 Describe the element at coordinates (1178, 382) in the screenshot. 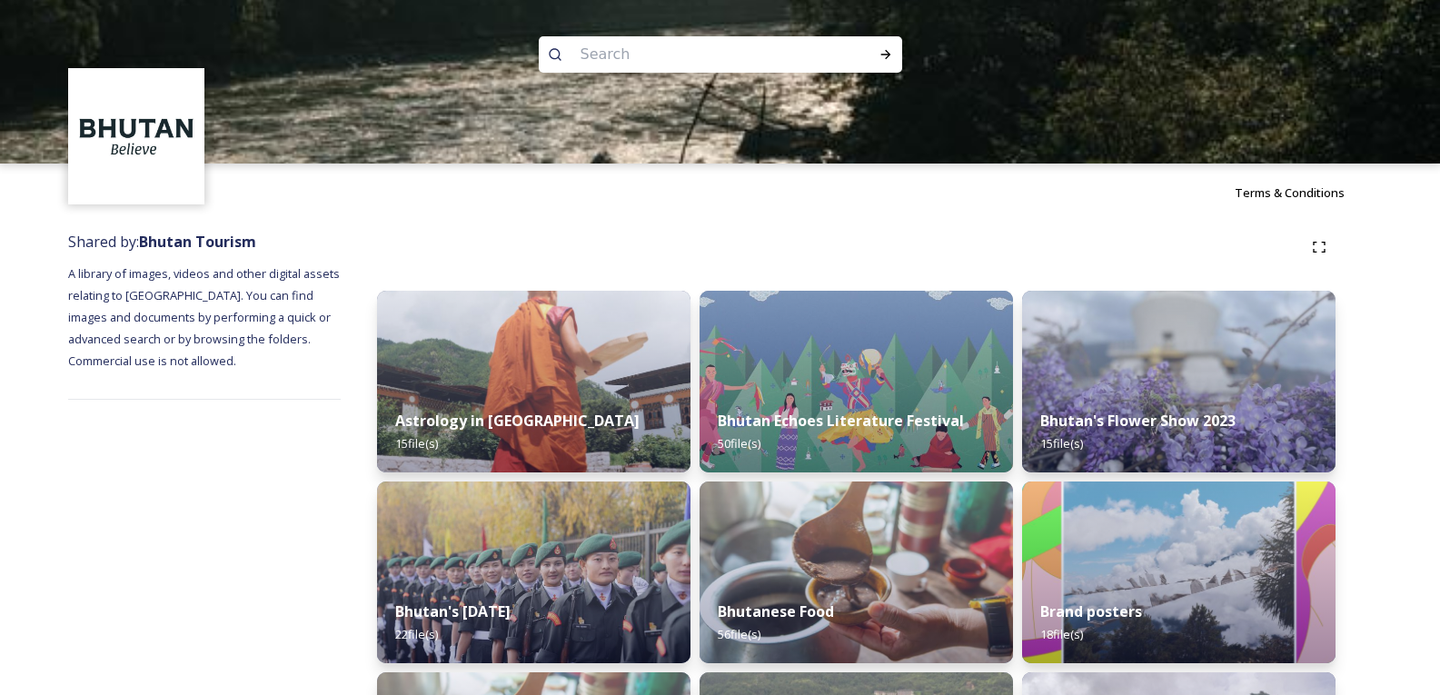

I see `img: Bhutan%2520Flower%2520Show2.jpg` at that location.